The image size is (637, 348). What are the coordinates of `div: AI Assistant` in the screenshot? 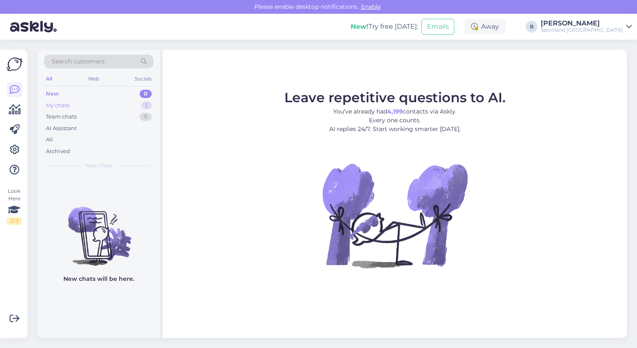 It's located at (61, 128).